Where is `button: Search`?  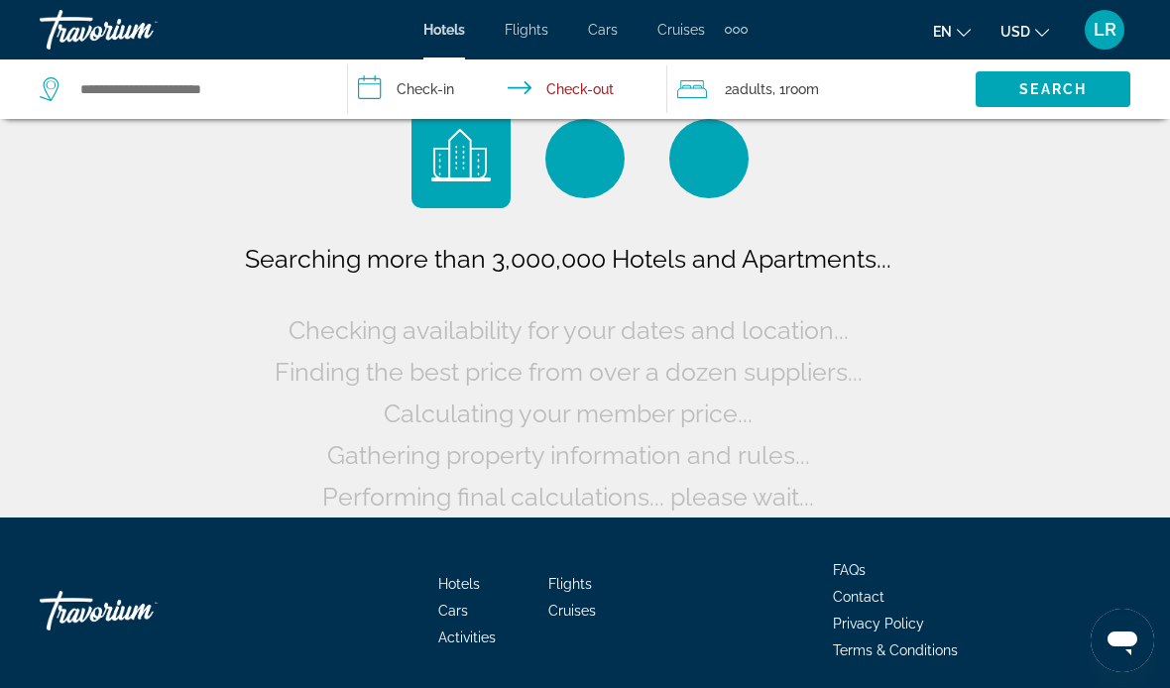 button: Search is located at coordinates (1053, 89).